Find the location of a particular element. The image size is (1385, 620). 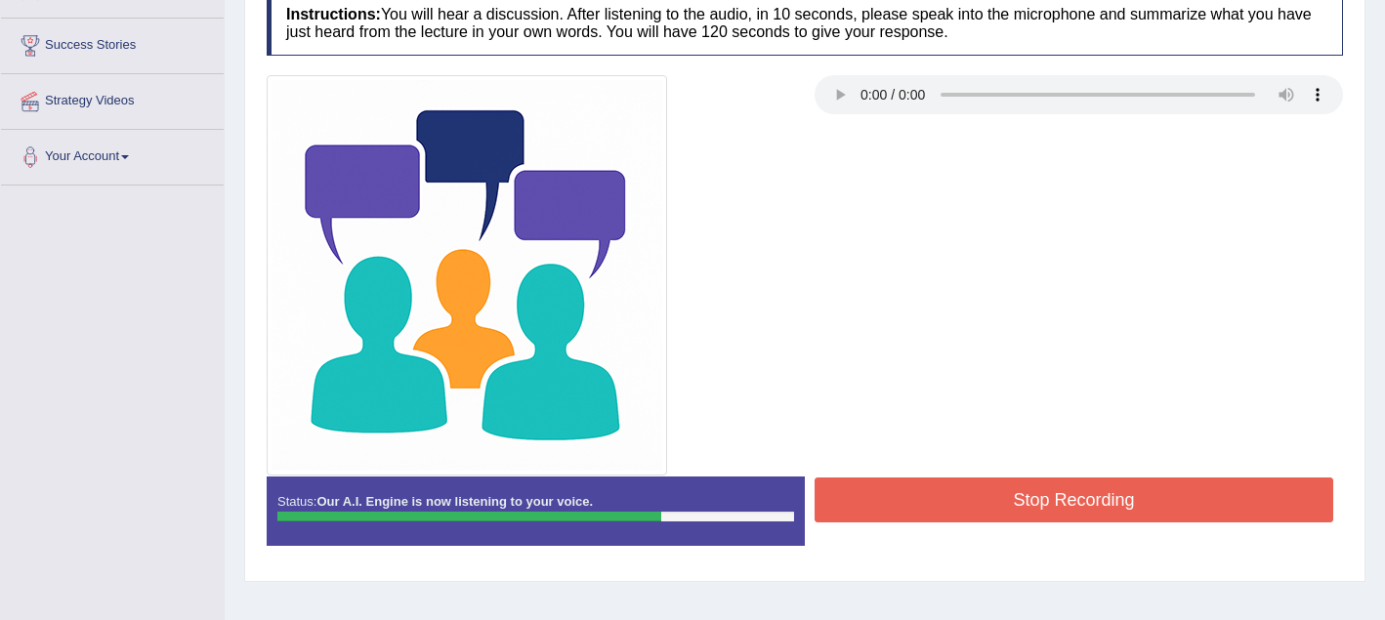

button: Stop Recording is located at coordinates (1074, 500).